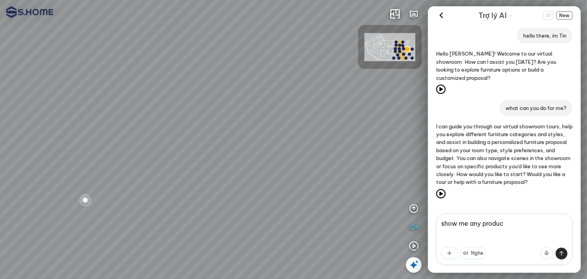 The width and height of the screenshot is (587, 279). What do you see at coordinates (564, 15) in the screenshot?
I see `button: New Chat` at bounding box center [564, 15].